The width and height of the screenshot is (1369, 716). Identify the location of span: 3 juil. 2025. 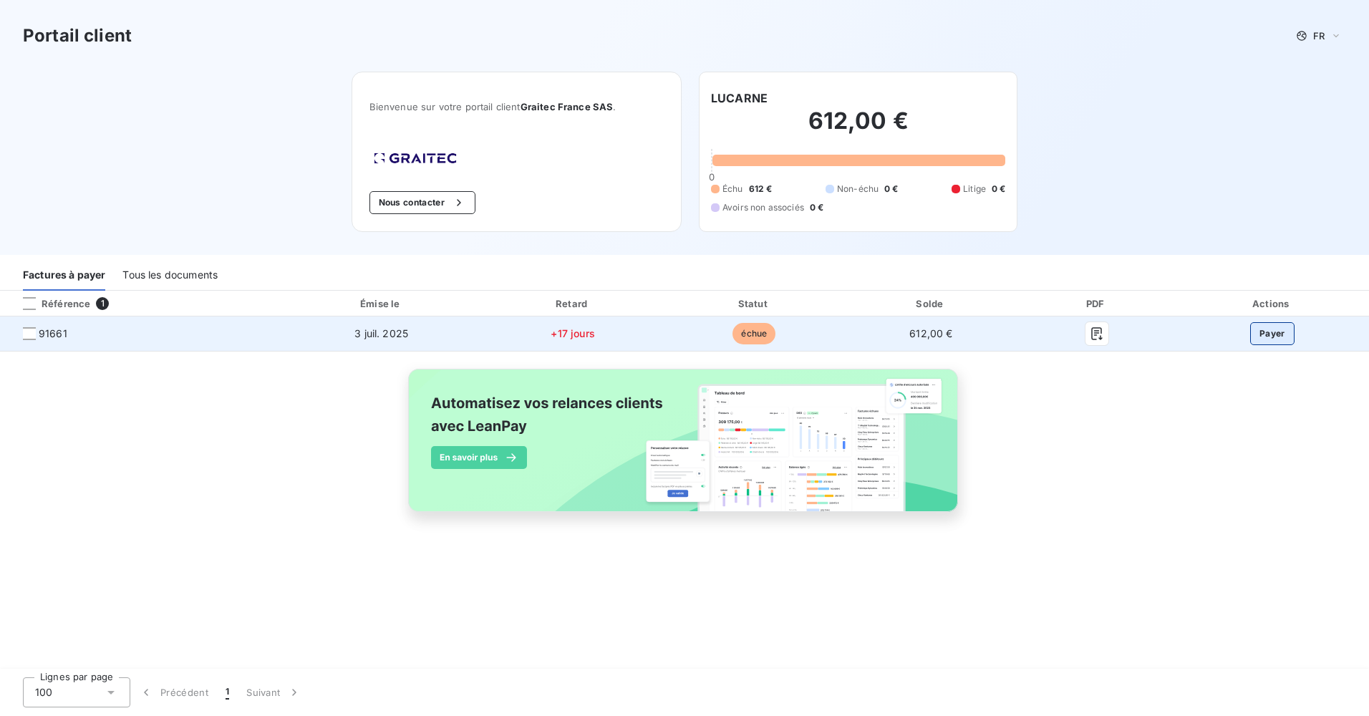
(381, 333).